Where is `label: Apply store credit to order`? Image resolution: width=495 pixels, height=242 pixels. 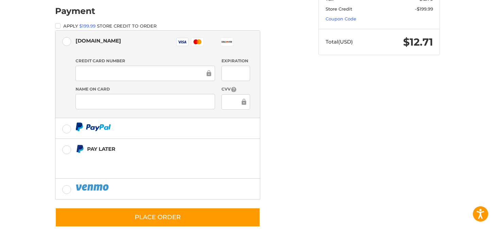
label: Apply store credit to order is located at coordinates (158, 26).